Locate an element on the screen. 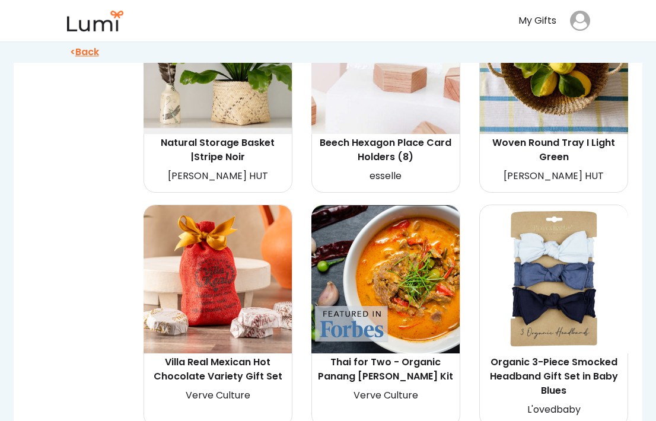  img: OR706_babyblues.jpg is located at coordinates (554, 279).